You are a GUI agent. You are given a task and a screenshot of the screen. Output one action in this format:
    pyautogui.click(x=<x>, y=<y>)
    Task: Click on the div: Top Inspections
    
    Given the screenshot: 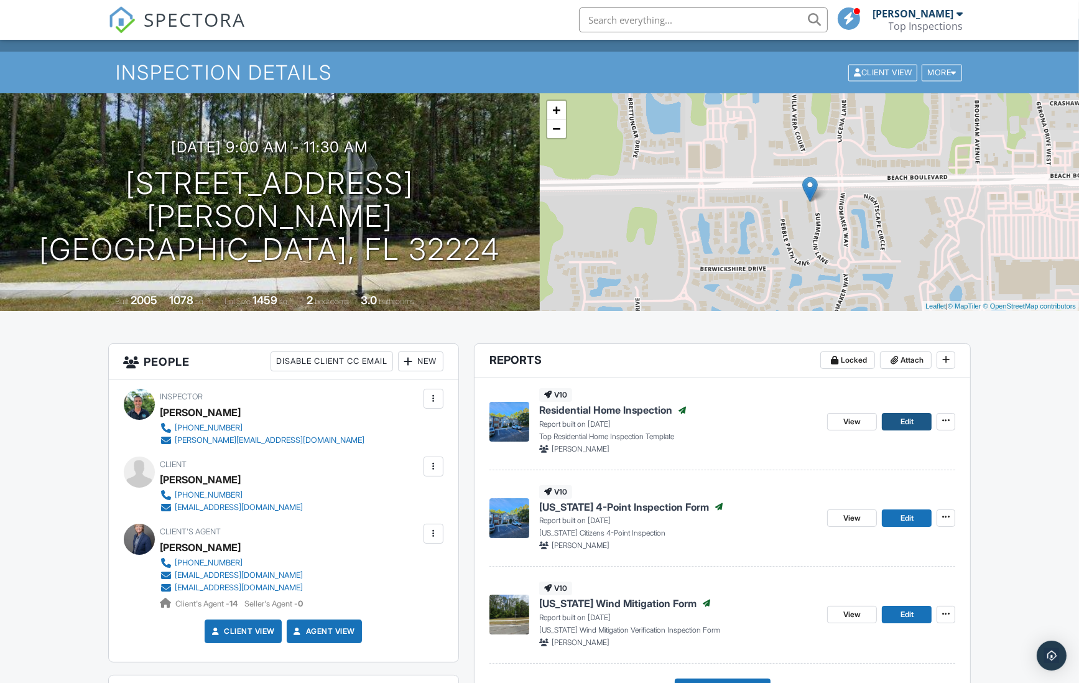 What is the action you would take?
    pyautogui.click(x=926, y=26)
    